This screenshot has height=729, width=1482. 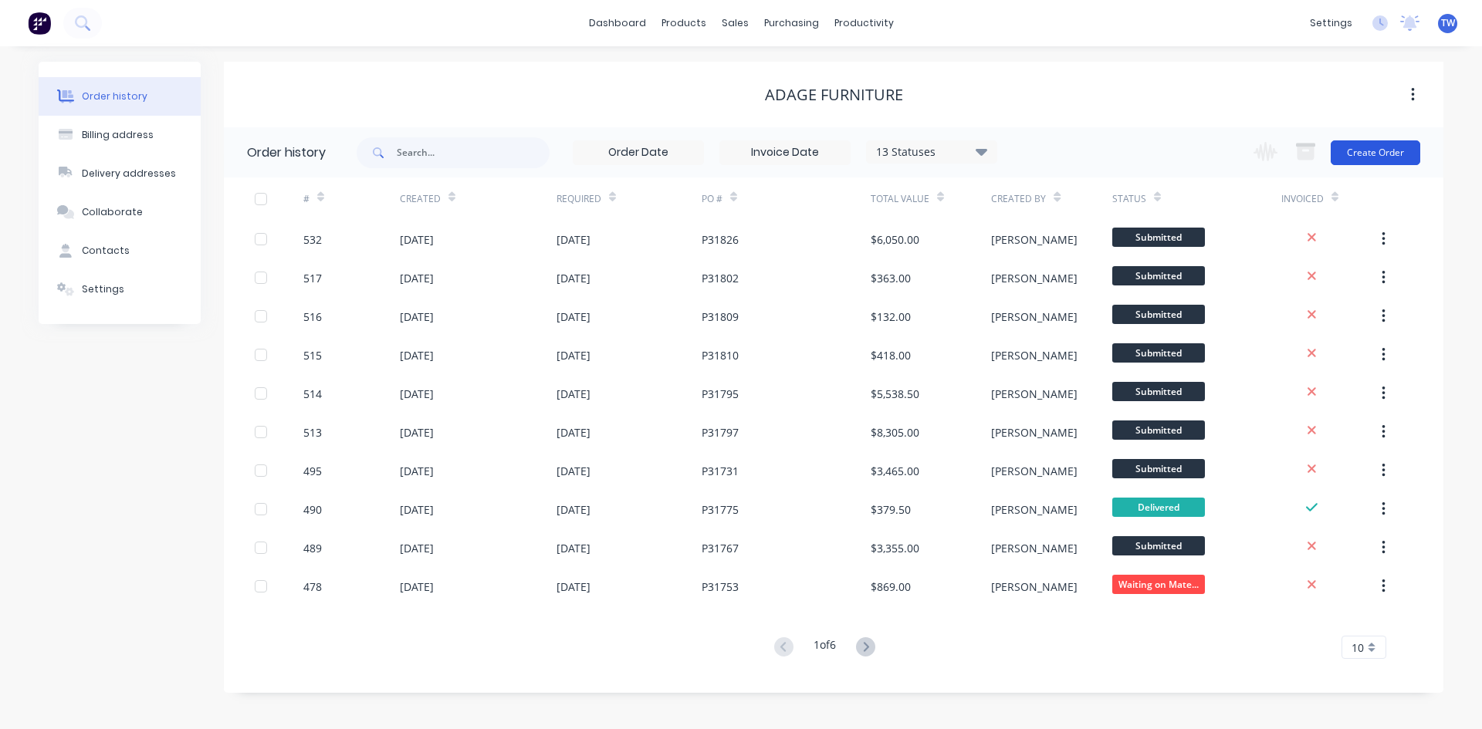 I want to click on button: Delivery addresses, so click(x=120, y=174).